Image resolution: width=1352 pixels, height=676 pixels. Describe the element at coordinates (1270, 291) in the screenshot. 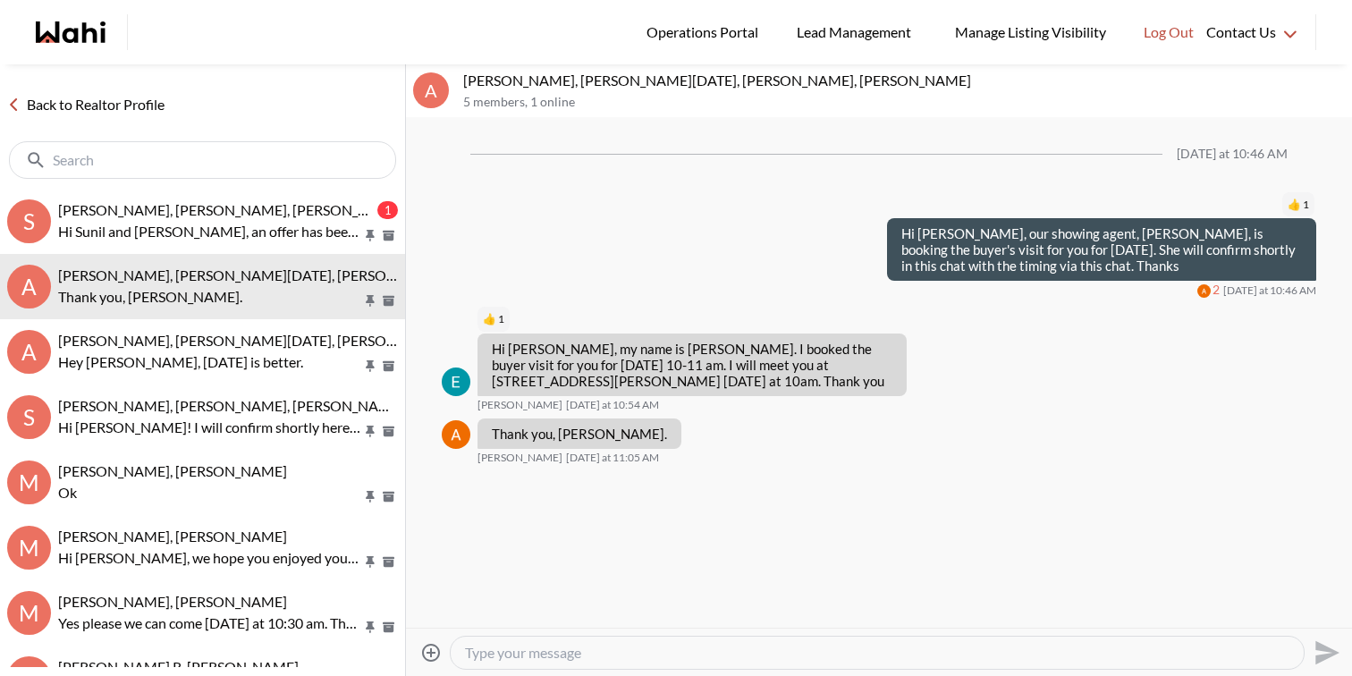

I see `time: 2025-08-31T14:46:25.694Z` at that location.